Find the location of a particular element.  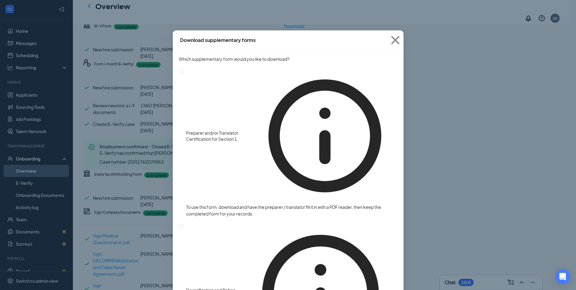

div: Open Intercom Messenger is located at coordinates (563, 276).